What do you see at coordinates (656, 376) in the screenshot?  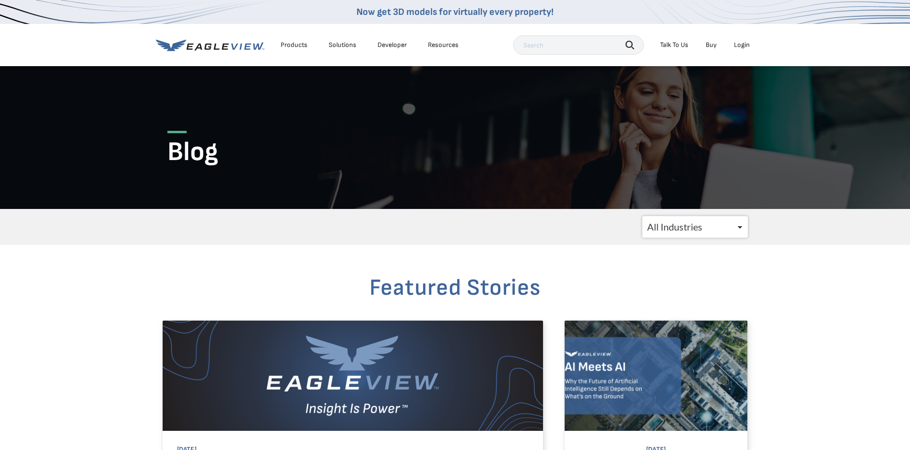 I see `img: Aerial view of urban landscape with the following text featured prominently: AI Meet AI Why the F...` at bounding box center [656, 376].